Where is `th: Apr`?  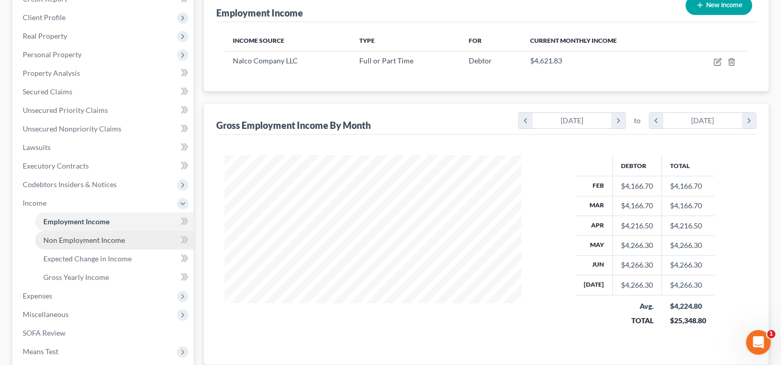 th: Apr is located at coordinates (594, 226).